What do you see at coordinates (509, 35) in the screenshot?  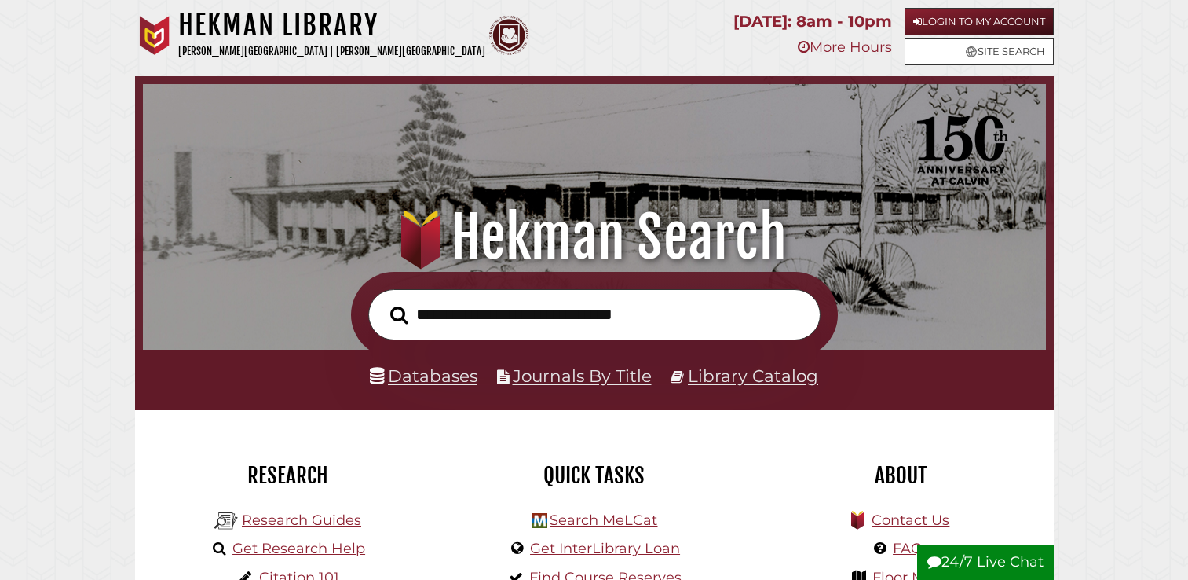 I see `img: Calvin Theological Seminary` at bounding box center [509, 35].